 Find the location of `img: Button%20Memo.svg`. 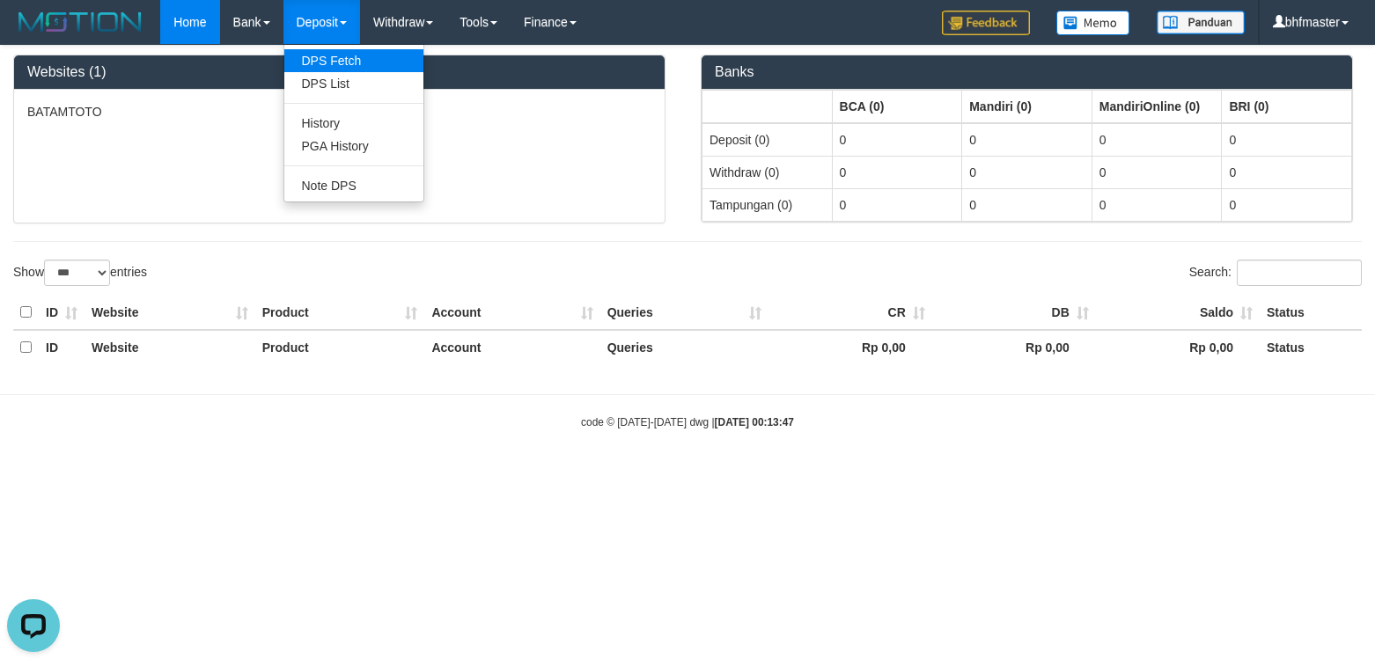

img: Button%20Memo.svg is located at coordinates (1093, 23).